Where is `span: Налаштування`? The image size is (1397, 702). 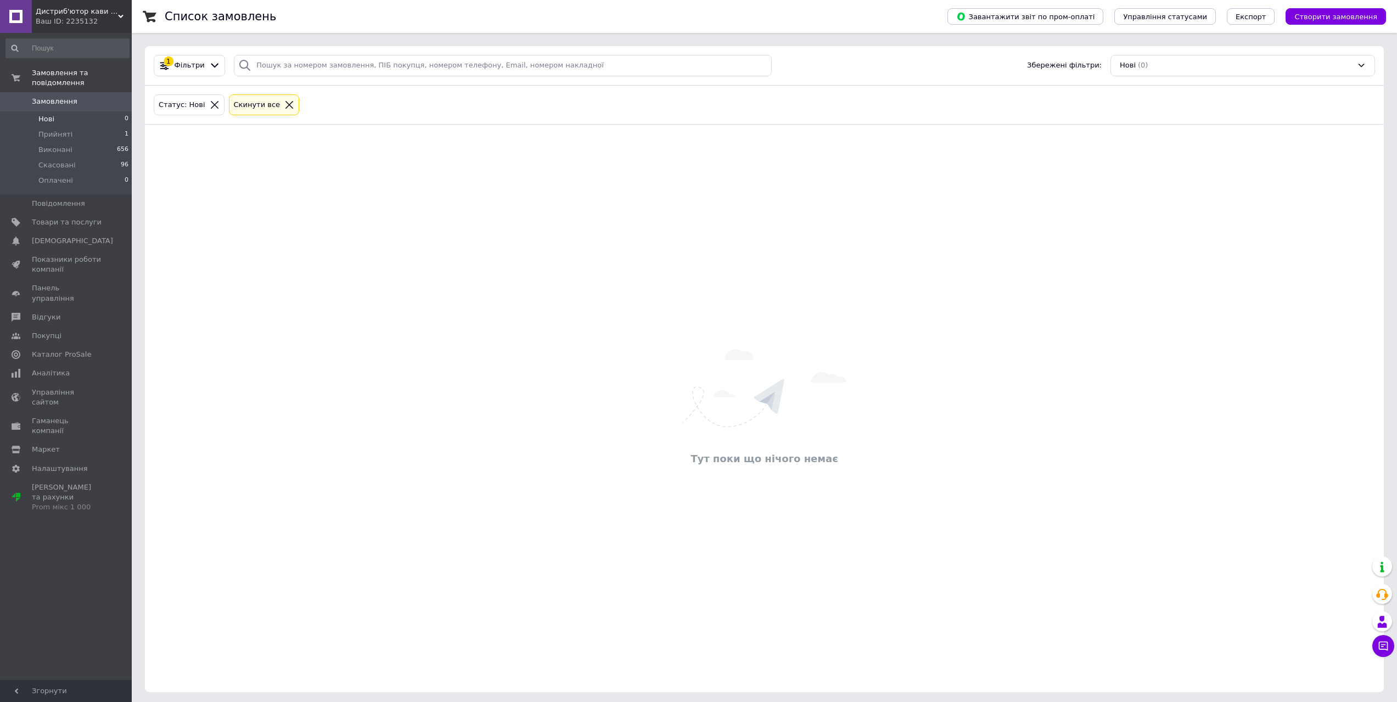 span: Налаштування is located at coordinates (60, 469).